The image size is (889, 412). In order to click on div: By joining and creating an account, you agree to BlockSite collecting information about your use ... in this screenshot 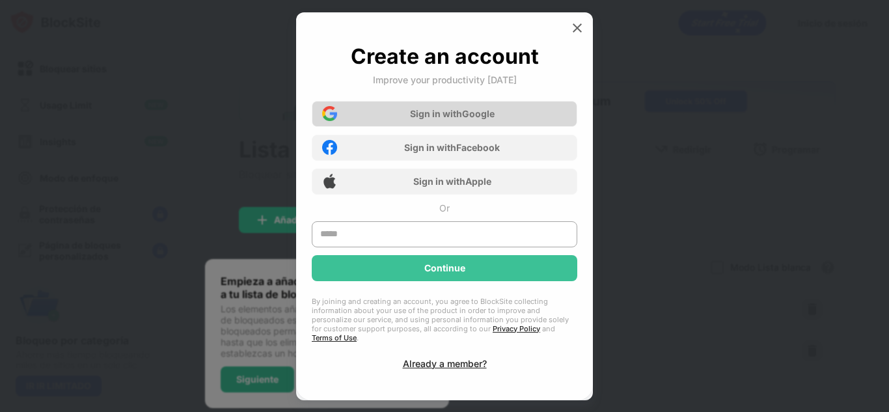, I will do `click(444, 319)`.